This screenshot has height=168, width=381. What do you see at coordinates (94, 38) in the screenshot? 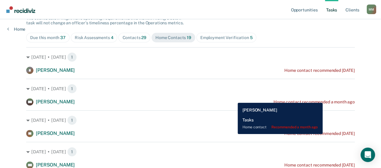
I see `div: Risk Assessments` at bounding box center [94, 38].